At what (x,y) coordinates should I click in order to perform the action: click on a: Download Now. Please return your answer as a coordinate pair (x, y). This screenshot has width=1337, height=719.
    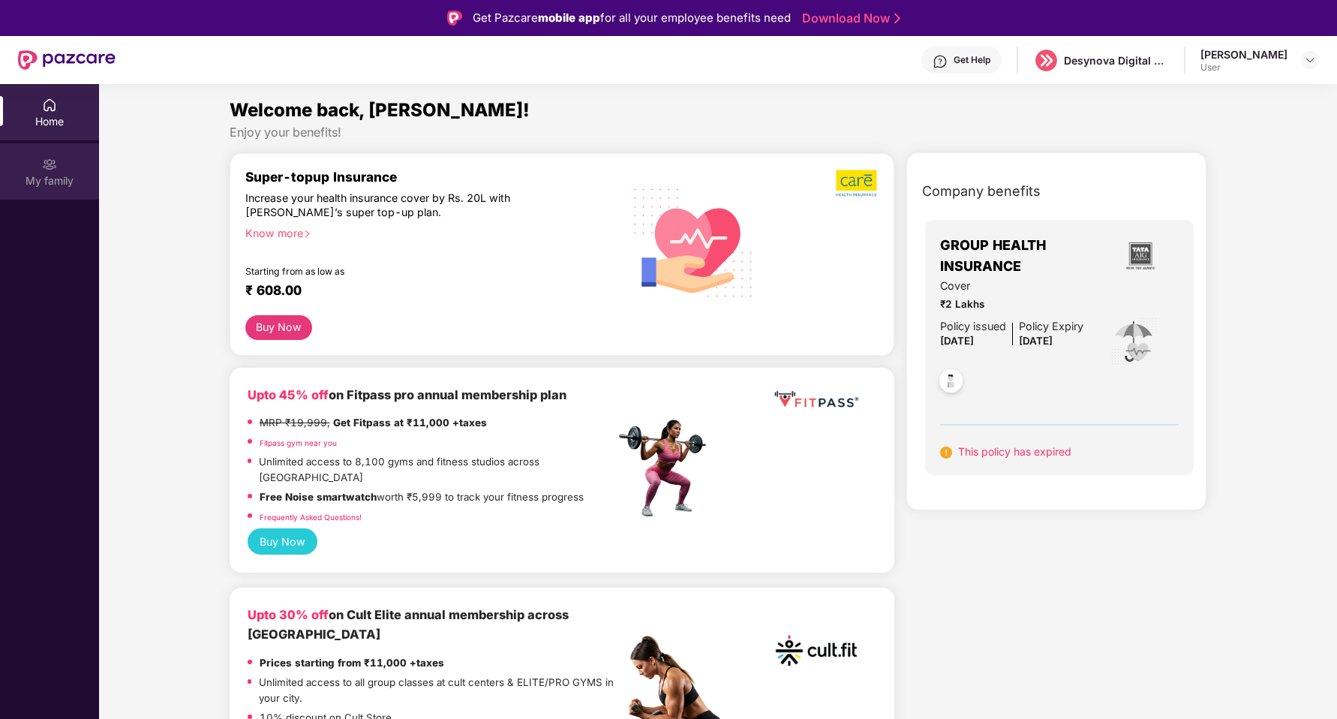
    Looking at the image, I should click on (849, 18).